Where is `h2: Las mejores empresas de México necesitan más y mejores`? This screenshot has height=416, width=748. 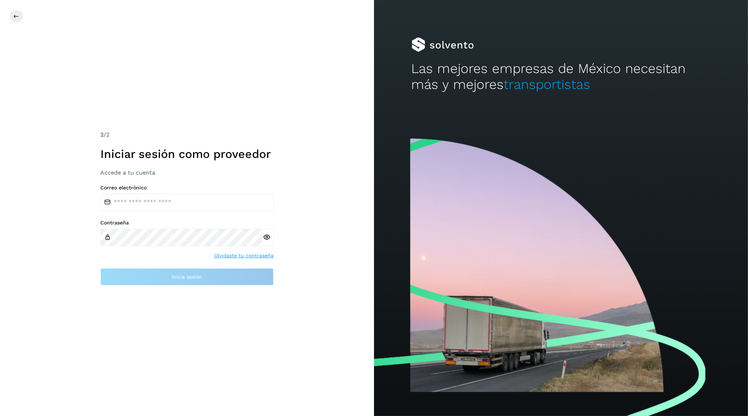
h2: Las mejores empresas de México necesitan más y mejores is located at coordinates (561, 77).